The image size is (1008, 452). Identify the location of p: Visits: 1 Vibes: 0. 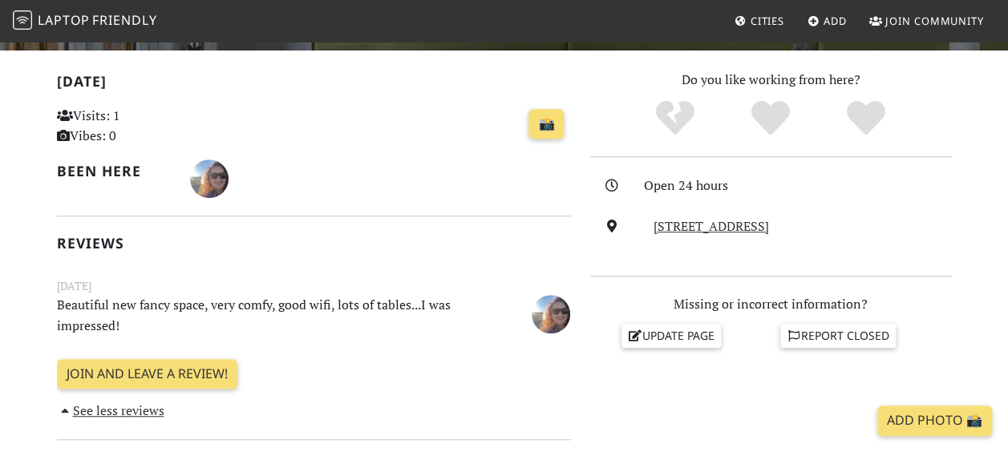
(136, 126).